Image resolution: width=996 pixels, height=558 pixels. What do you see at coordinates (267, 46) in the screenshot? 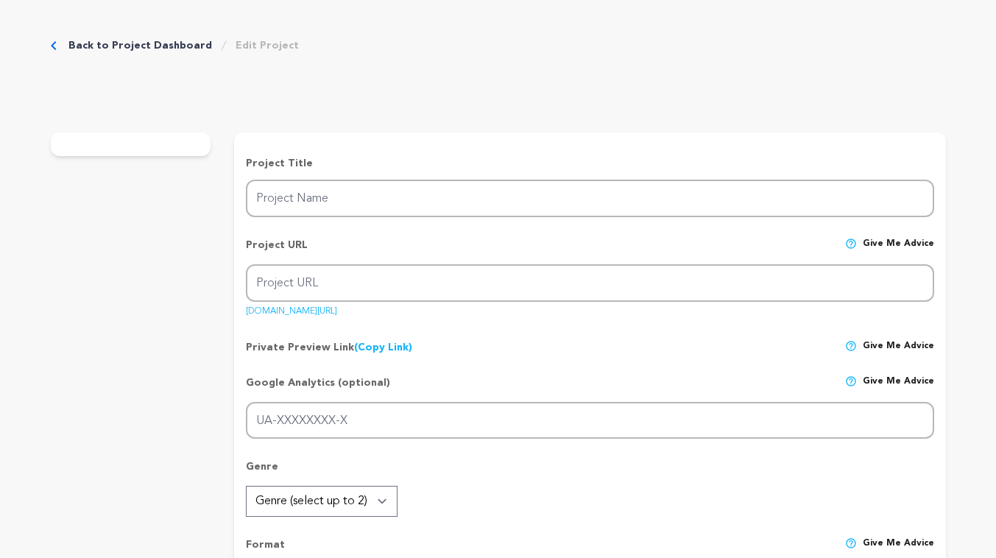
I see `a: Edit Project` at bounding box center [267, 46].